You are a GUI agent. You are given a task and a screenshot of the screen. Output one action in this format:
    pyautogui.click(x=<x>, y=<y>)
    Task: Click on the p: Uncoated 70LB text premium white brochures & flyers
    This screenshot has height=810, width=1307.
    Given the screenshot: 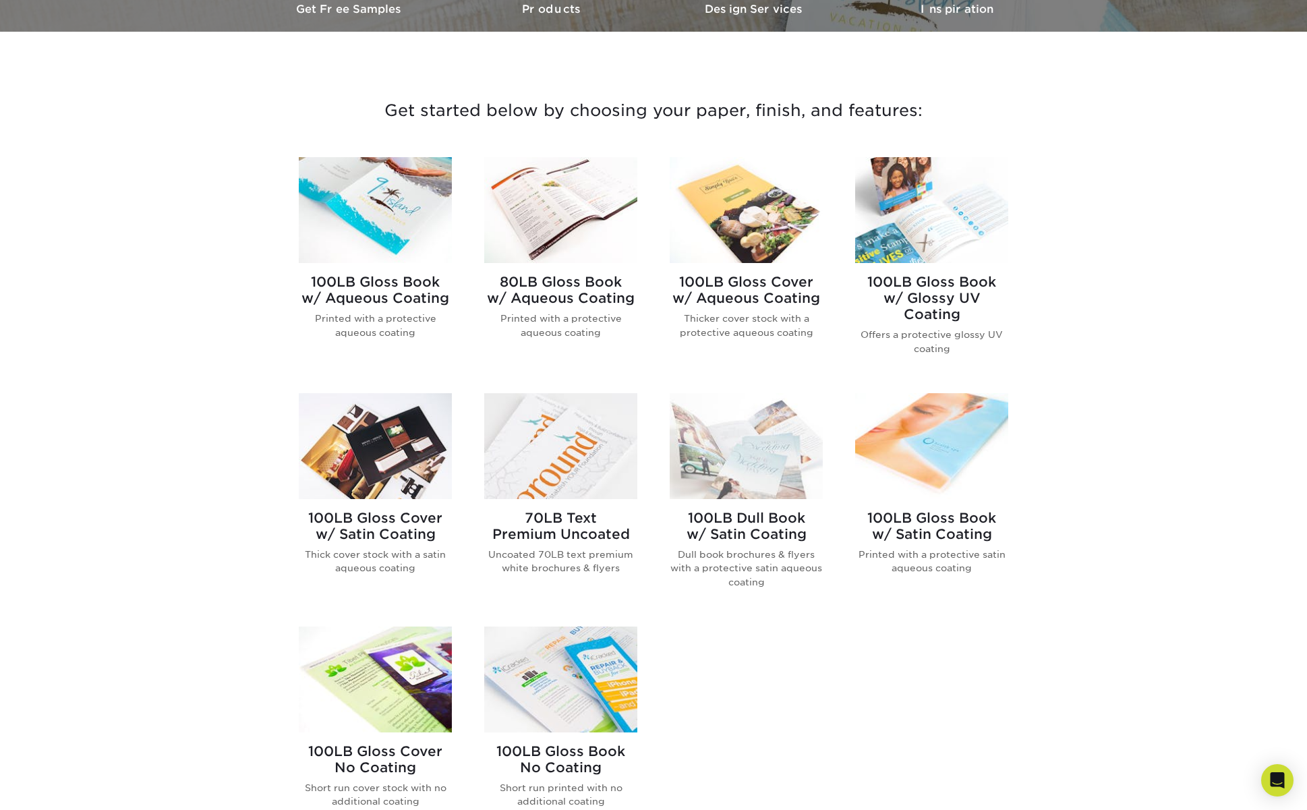 What is the action you would take?
    pyautogui.click(x=560, y=561)
    